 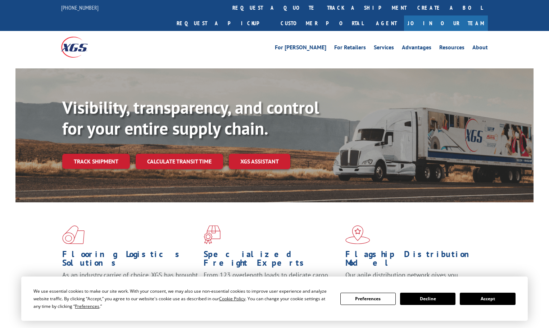 I want to click on b: Visibility, transparency, and control for your entire supply chain., so click(x=191, y=118).